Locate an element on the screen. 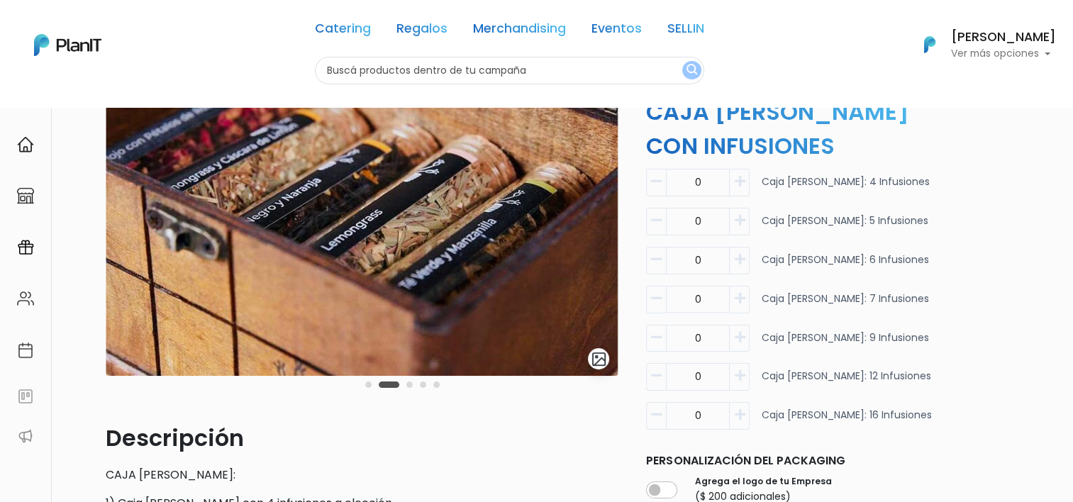 The height and width of the screenshot is (502, 1073). button: Carousel Page 2 (Current Slide) is located at coordinates (389, 384).